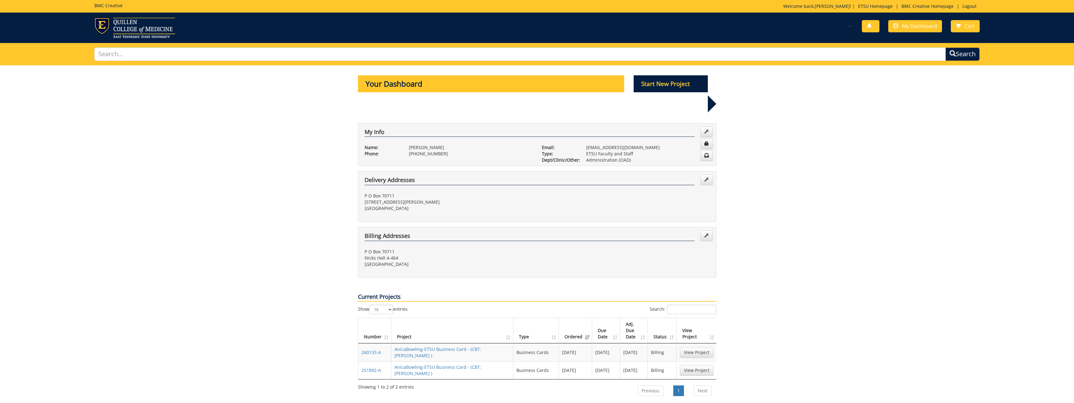 The image size is (1074, 403). What do you see at coordinates (662, 331) in the screenshot?
I see `th: Status: activate to sort column ascending` at bounding box center [662, 331].